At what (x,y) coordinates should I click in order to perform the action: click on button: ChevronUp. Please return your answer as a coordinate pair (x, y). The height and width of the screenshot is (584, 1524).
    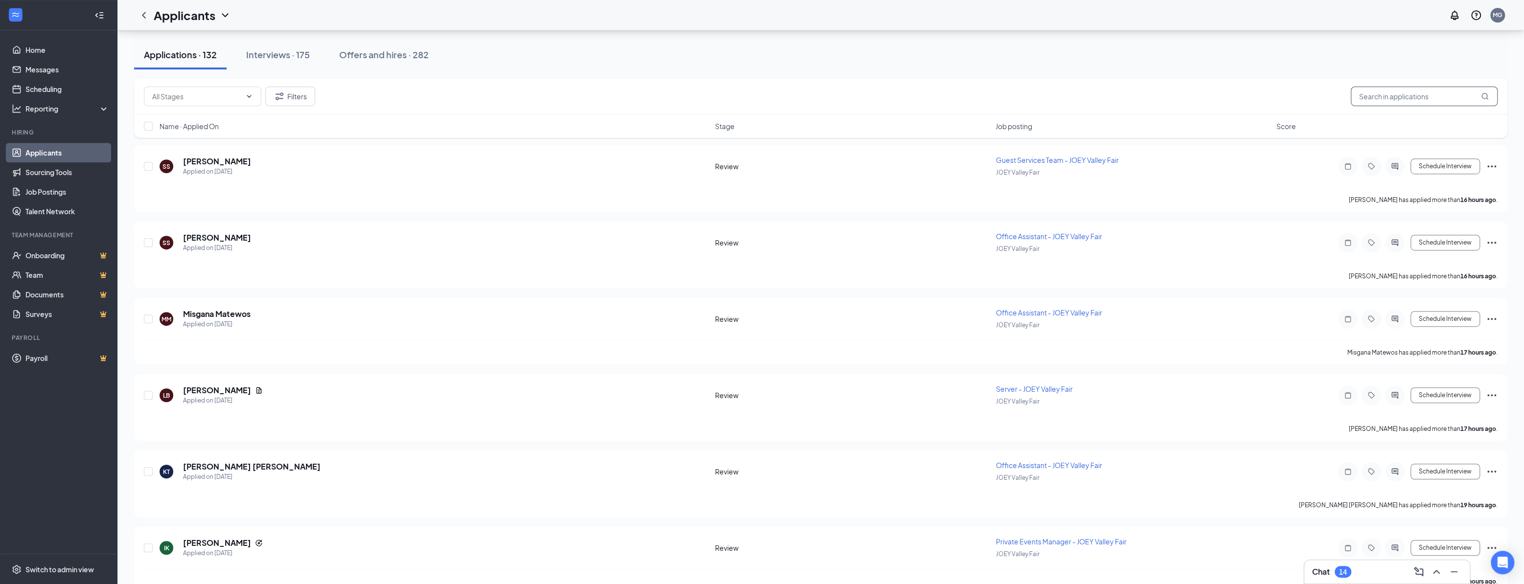
    Looking at the image, I should click on (1436, 572).